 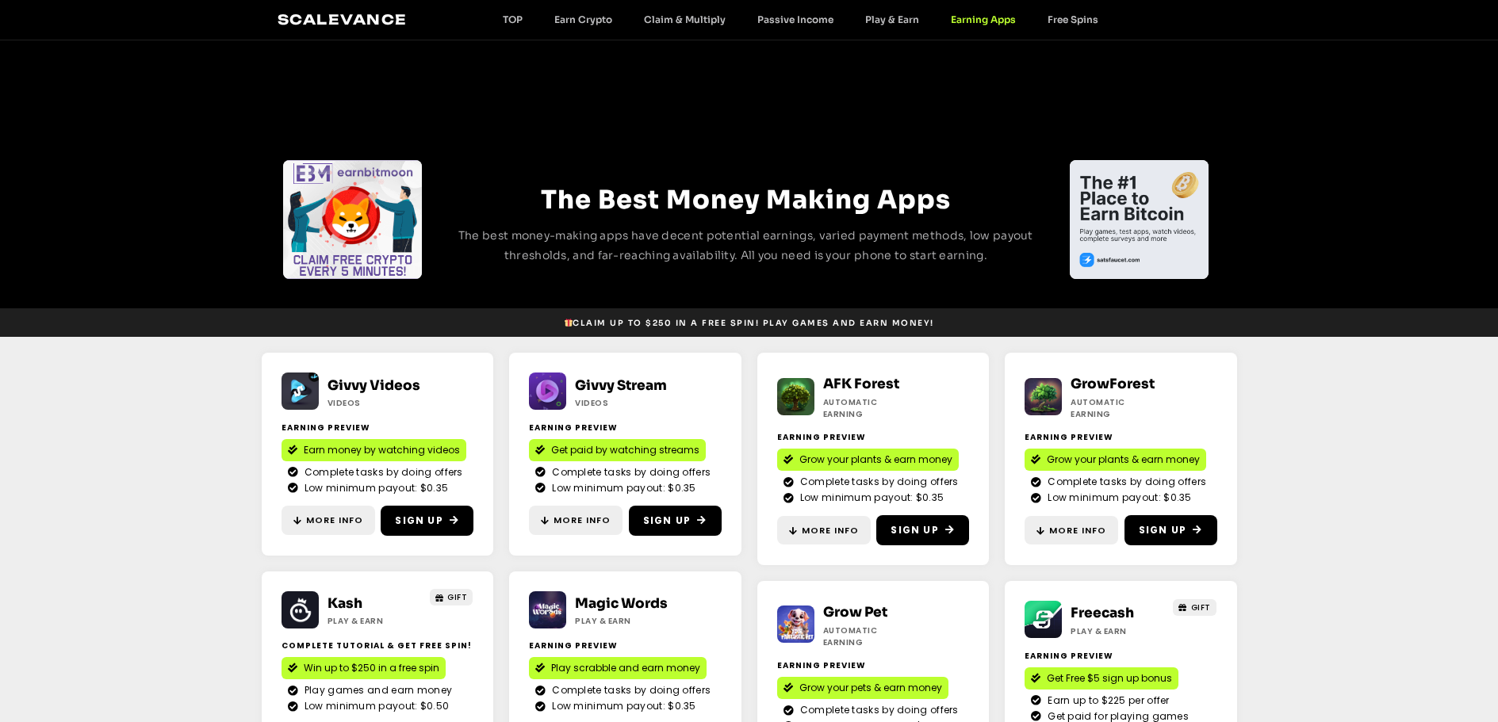 What do you see at coordinates (861, 384) in the screenshot?
I see `a: AFK Forest` at bounding box center [861, 384].